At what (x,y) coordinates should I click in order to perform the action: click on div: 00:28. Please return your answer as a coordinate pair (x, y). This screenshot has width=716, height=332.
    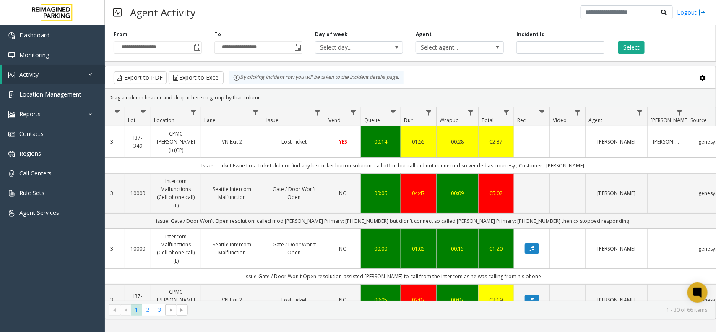
    Looking at the image, I should click on (457, 141).